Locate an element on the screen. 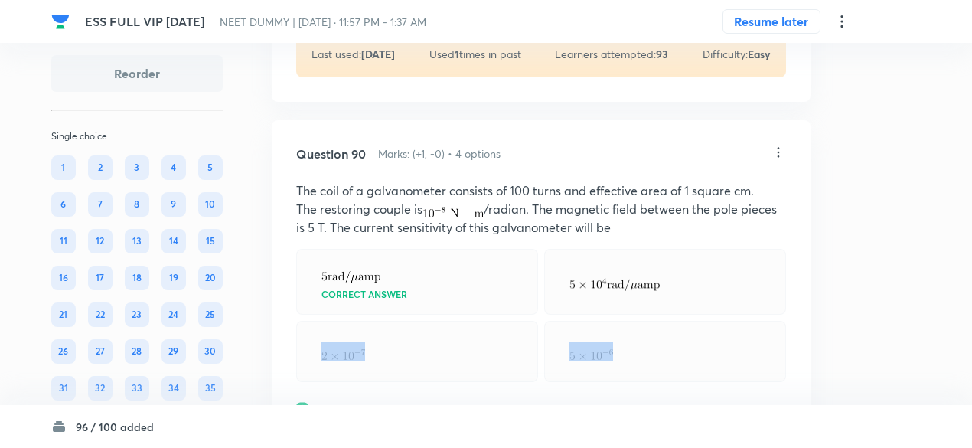 Image resolution: width=972 pixels, height=448 pixels. div: 18 is located at coordinates (137, 278).